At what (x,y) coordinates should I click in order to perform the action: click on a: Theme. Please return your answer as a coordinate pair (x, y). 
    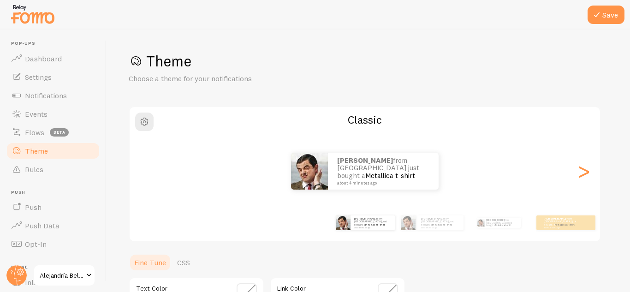
    Looking at the image, I should click on (53, 151).